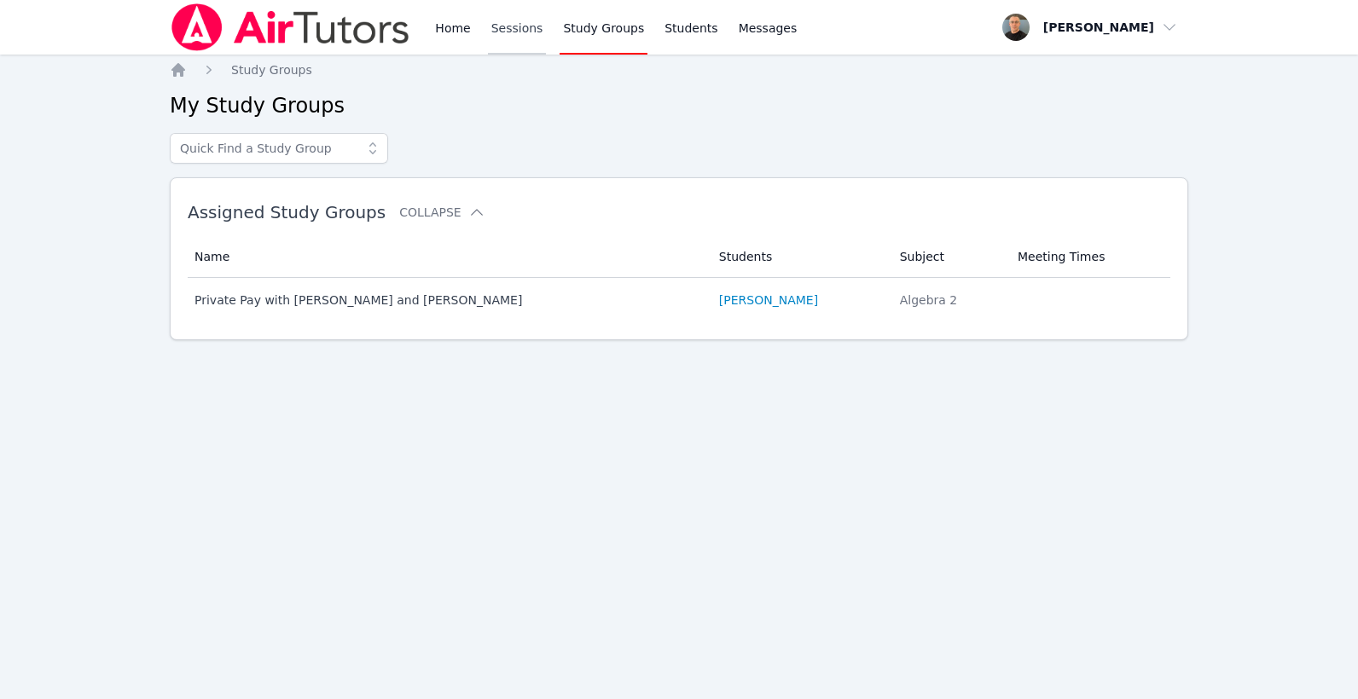  I want to click on th: Subject, so click(949, 257).